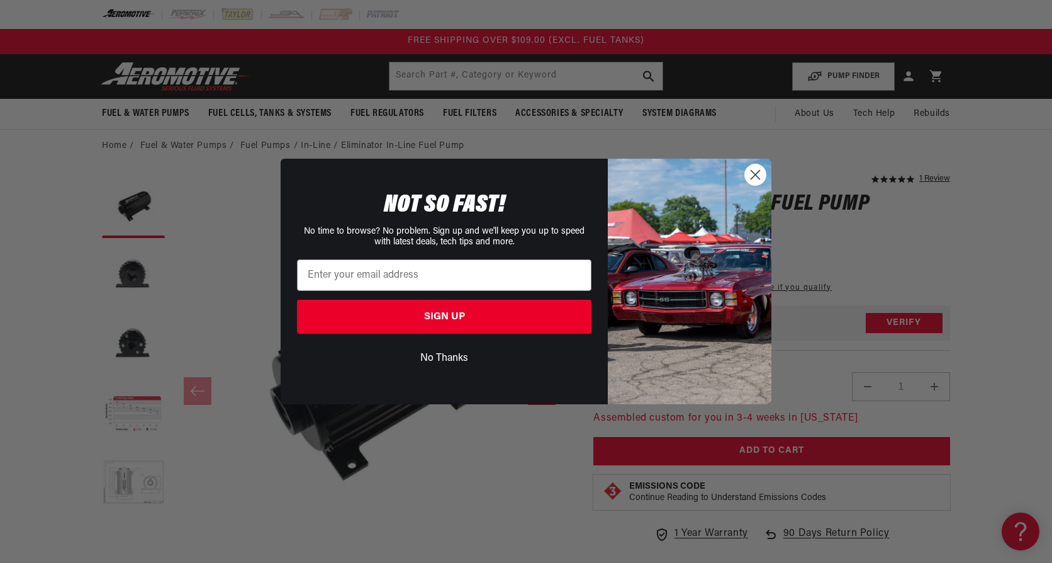 This screenshot has height=563, width=1052. Describe the element at coordinates (444, 205) in the screenshot. I see `span: NOT SO FAST!` at that location.